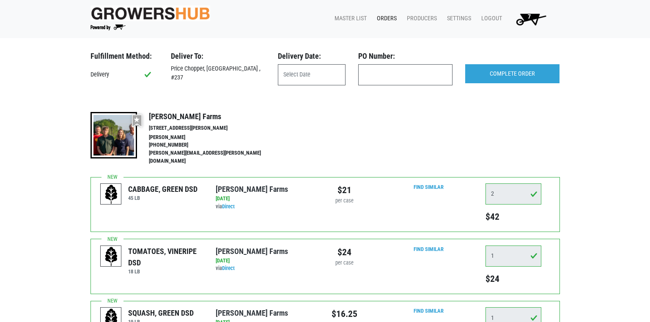 The width and height of the screenshot is (650, 322). I want to click on div: TOMATOES, VINERIPE DSD, so click(165, 257).